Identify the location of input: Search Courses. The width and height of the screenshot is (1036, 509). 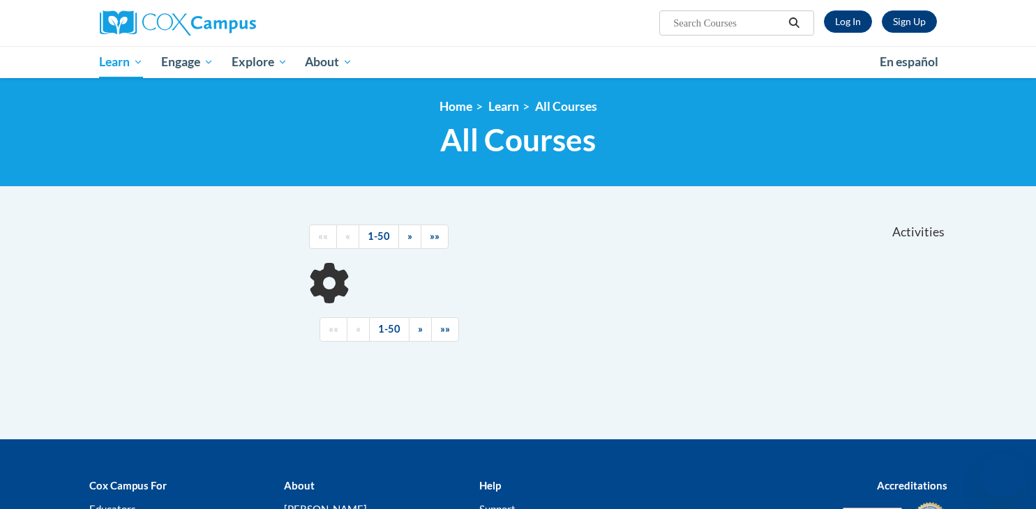
(727, 23).